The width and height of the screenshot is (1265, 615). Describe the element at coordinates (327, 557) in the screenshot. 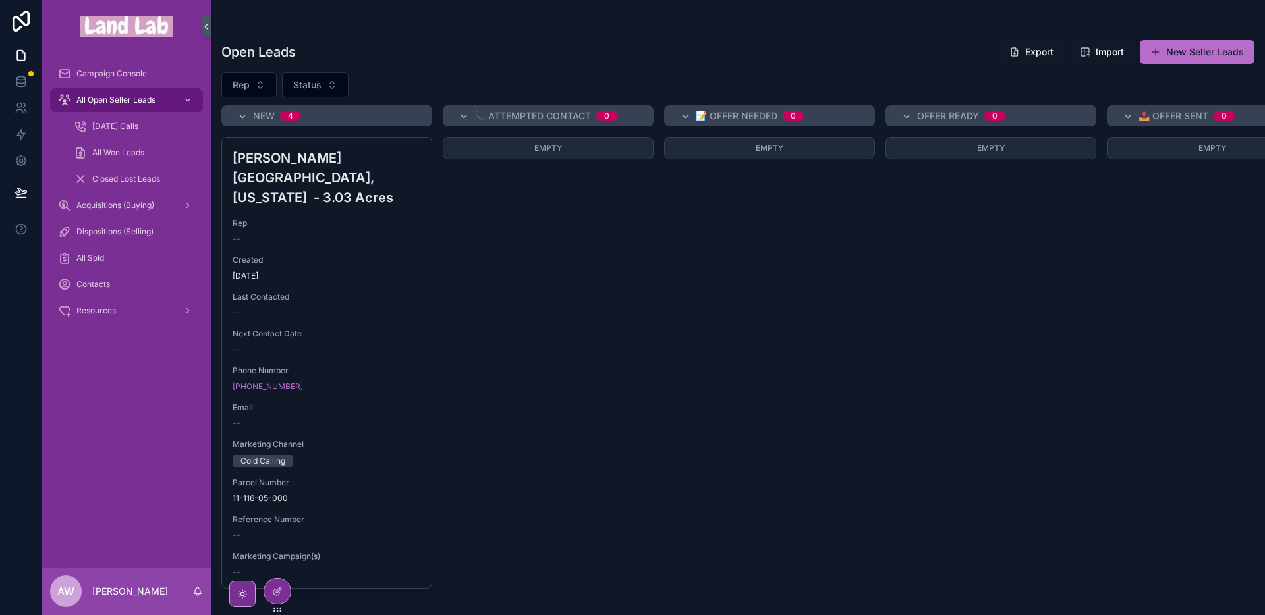

I see `span: Marketing Campaign(s)` at that location.